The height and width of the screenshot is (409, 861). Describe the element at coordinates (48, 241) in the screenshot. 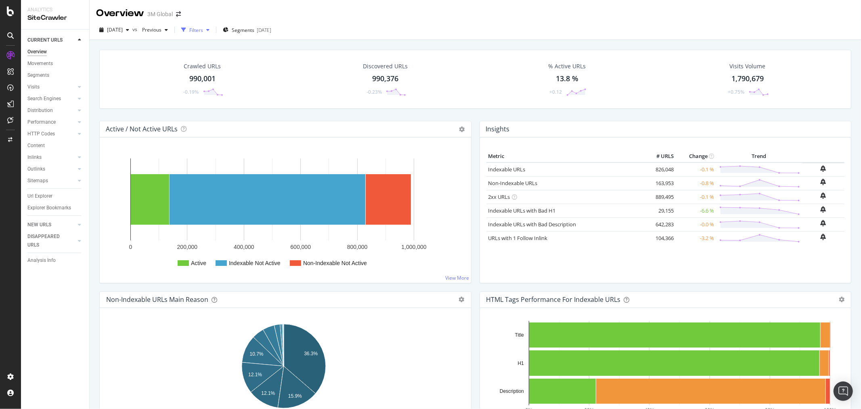

I see `div: DISAPPEARED URLS` at that location.